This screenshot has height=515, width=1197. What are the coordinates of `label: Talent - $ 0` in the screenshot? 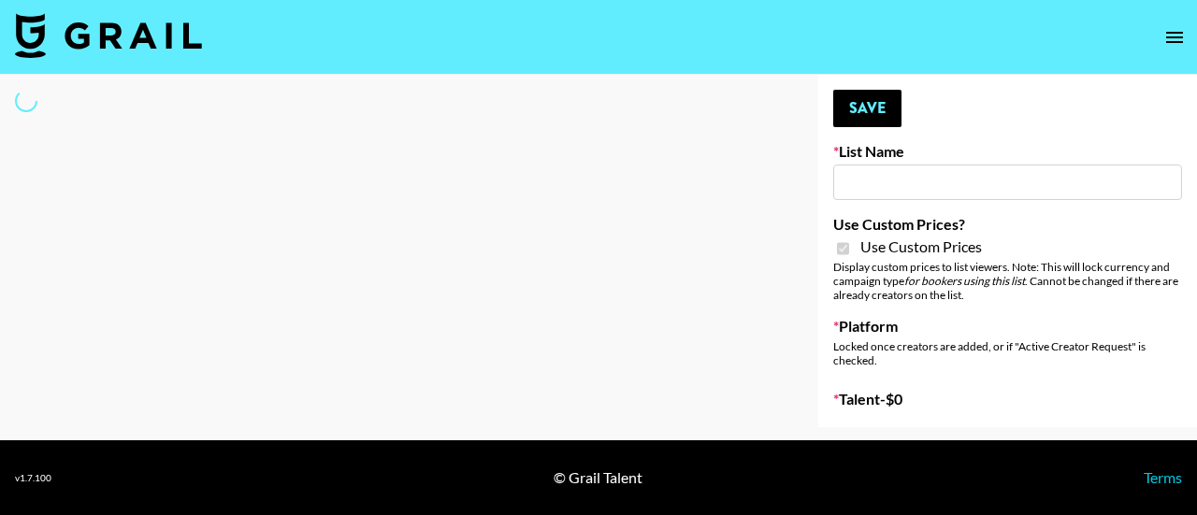 It's located at (1007, 399).